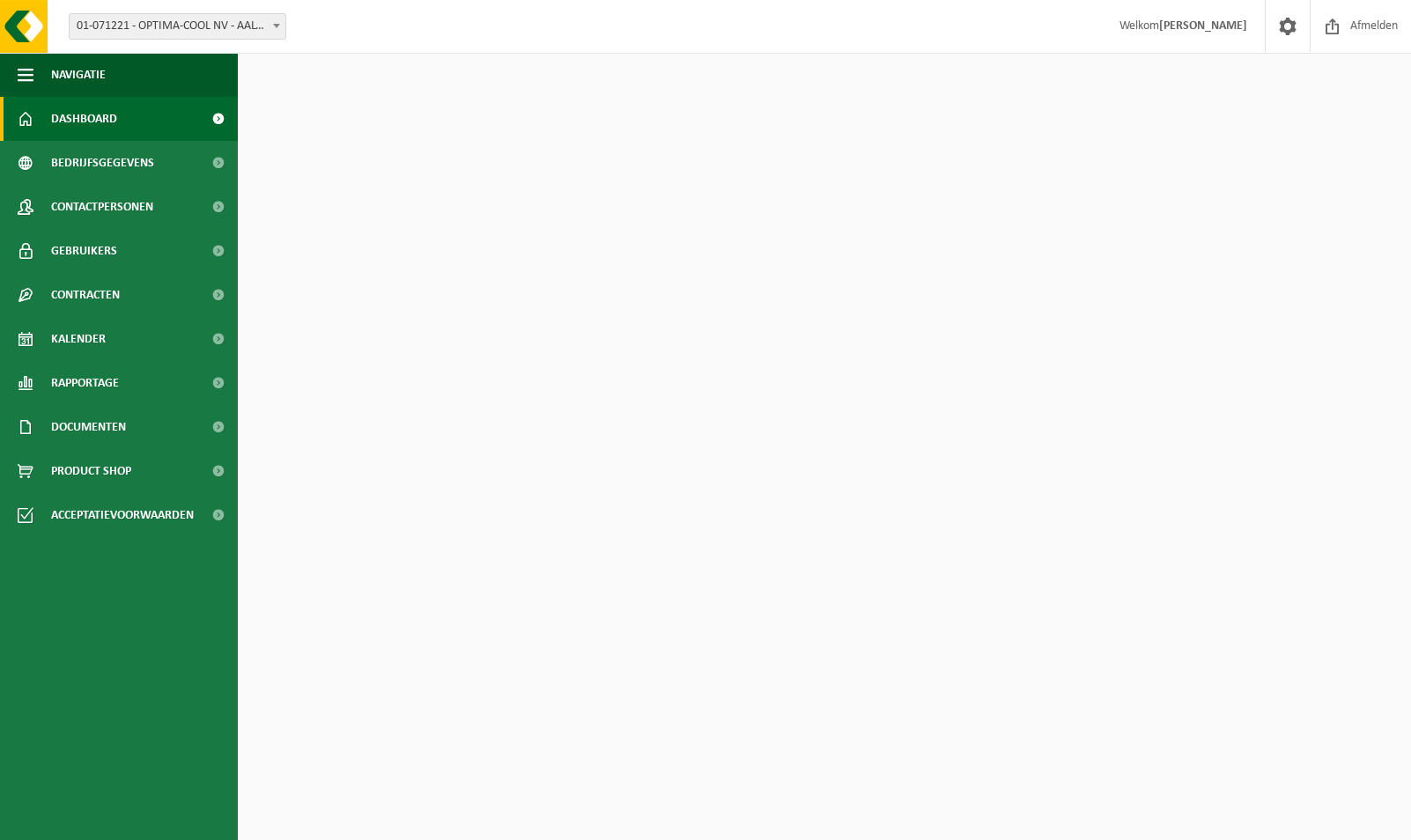  I want to click on span: Bedrijfsgegevens, so click(102, 163).